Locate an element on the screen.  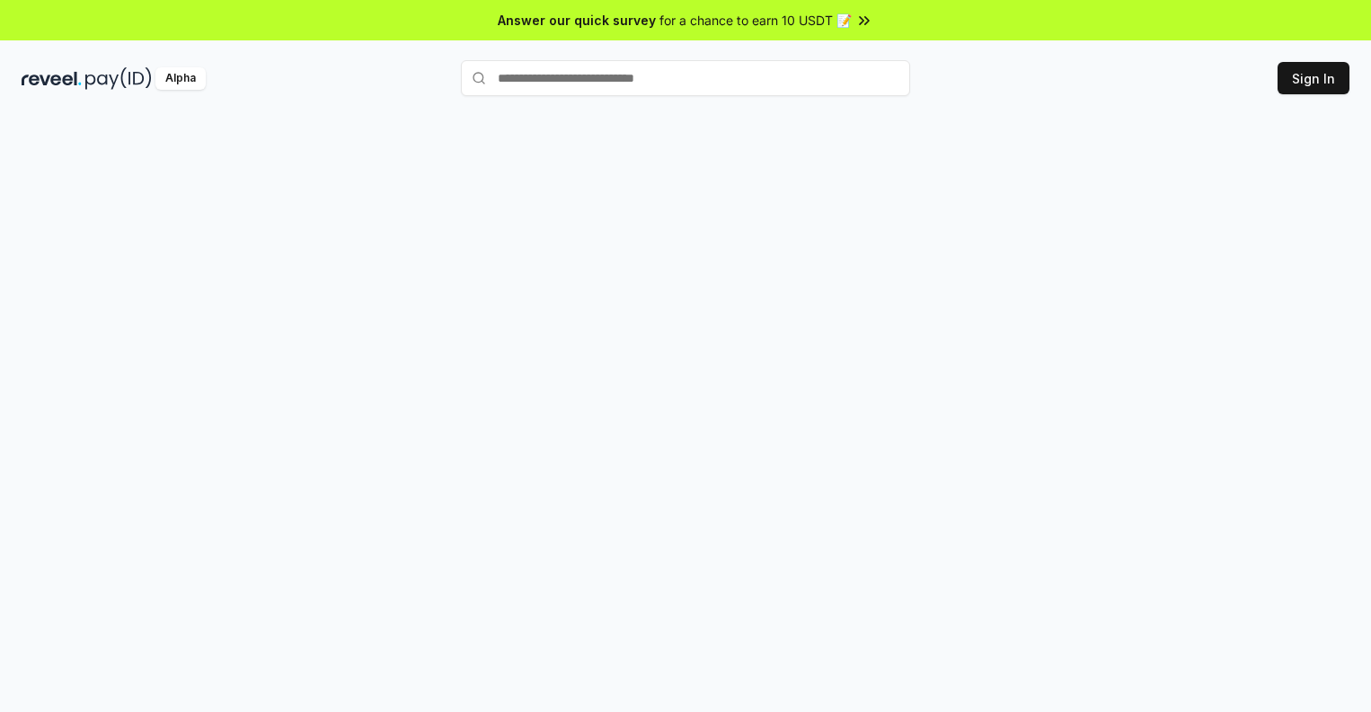
button: Sign In is located at coordinates (1313, 78).